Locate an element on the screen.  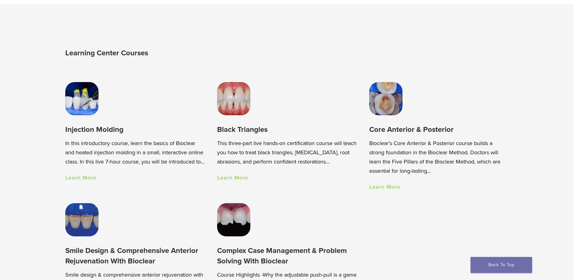
h3: Complex Case Management & Problem Solving With Bioclear is located at coordinates (287, 256).